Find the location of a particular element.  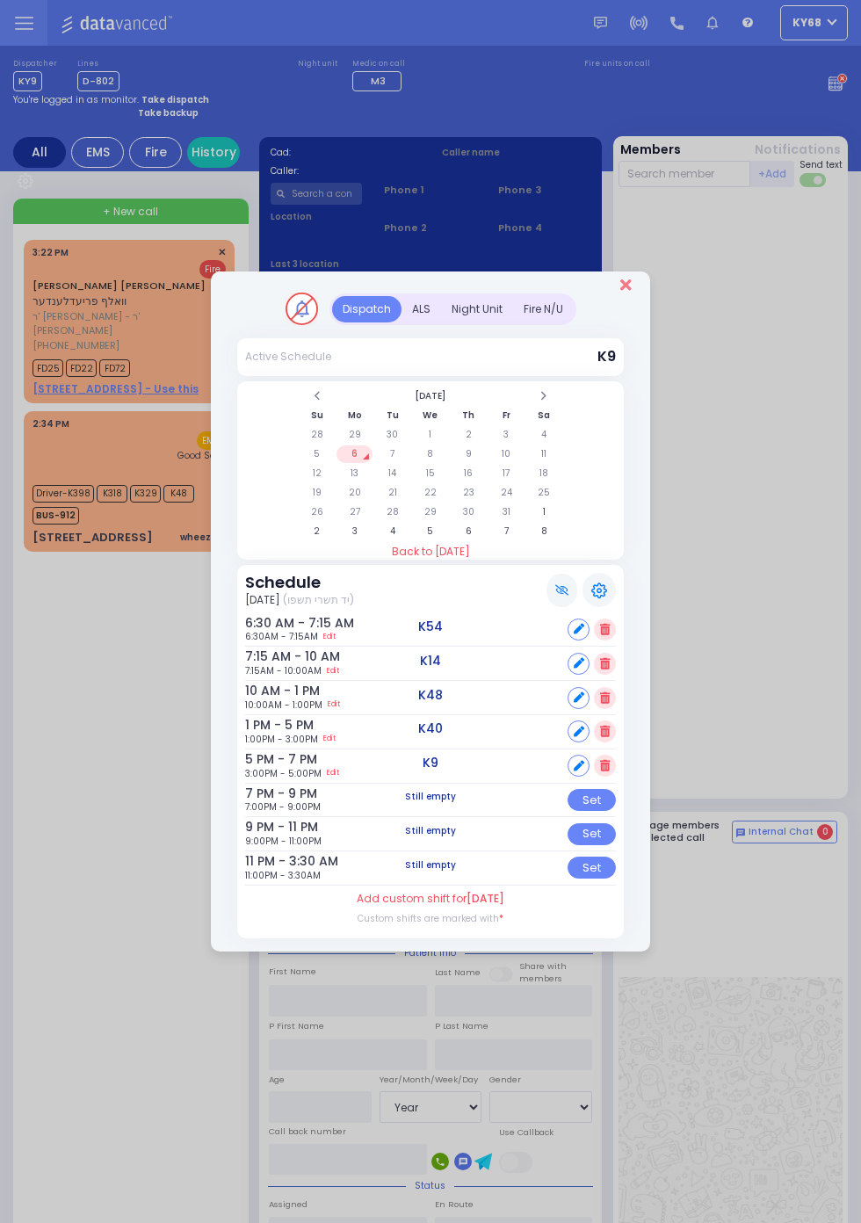

div: ALS is located at coordinates (421, 309).